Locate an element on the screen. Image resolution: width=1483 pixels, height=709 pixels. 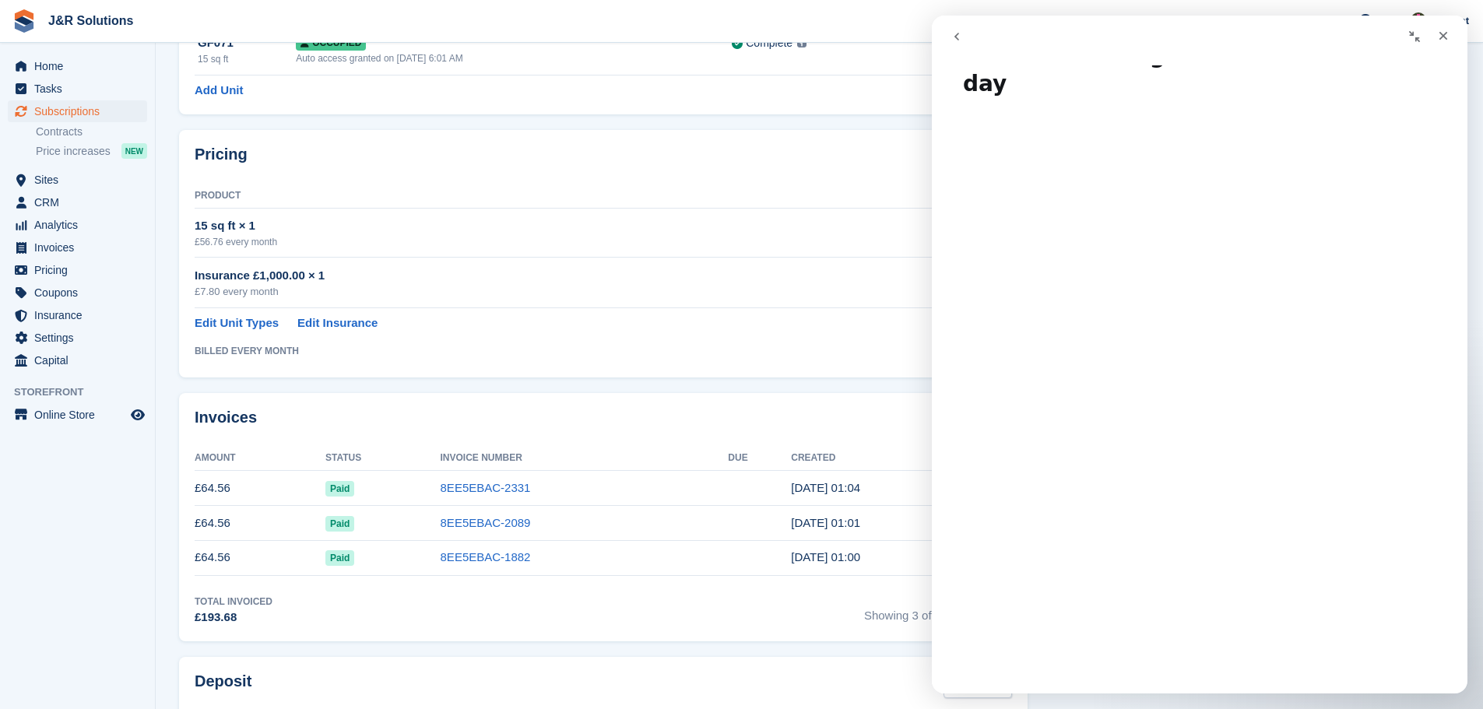
div: Total Invoiced is located at coordinates (233, 602).